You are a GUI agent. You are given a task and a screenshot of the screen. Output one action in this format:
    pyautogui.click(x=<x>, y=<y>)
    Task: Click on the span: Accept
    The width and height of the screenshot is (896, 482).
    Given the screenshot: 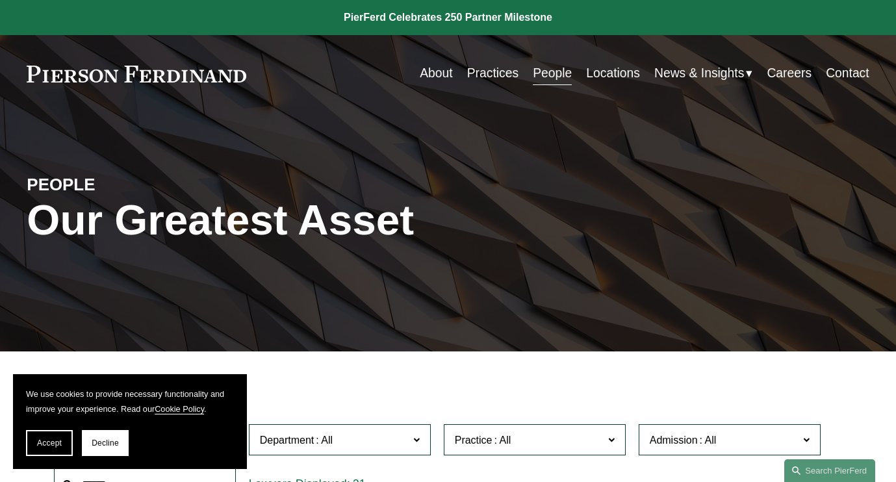 What is the action you would take?
    pyautogui.click(x=49, y=443)
    